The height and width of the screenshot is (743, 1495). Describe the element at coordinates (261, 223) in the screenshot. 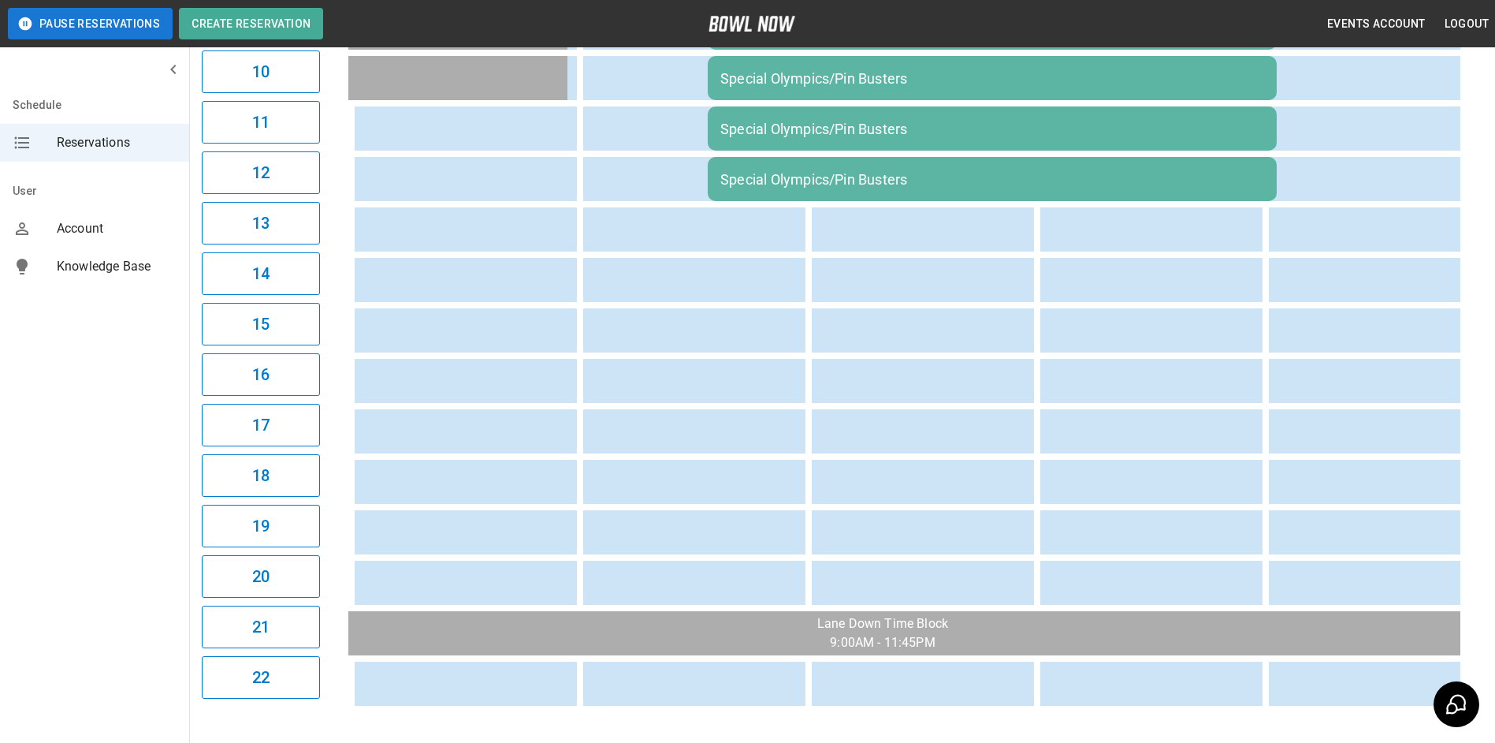

I see `h6: 13` at that location.